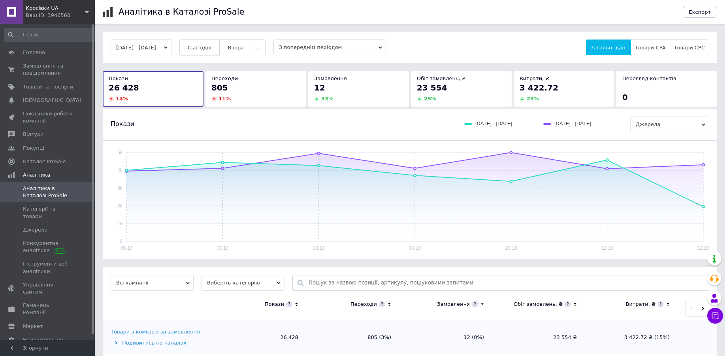 The width and height of the screenshot is (725, 356). What do you see at coordinates (236, 47) in the screenshot?
I see `span: Вчора` at bounding box center [236, 47].